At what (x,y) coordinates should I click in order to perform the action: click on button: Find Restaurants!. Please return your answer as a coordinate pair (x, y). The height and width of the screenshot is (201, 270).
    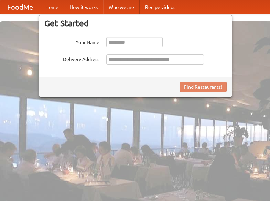
    Looking at the image, I should click on (203, 87).